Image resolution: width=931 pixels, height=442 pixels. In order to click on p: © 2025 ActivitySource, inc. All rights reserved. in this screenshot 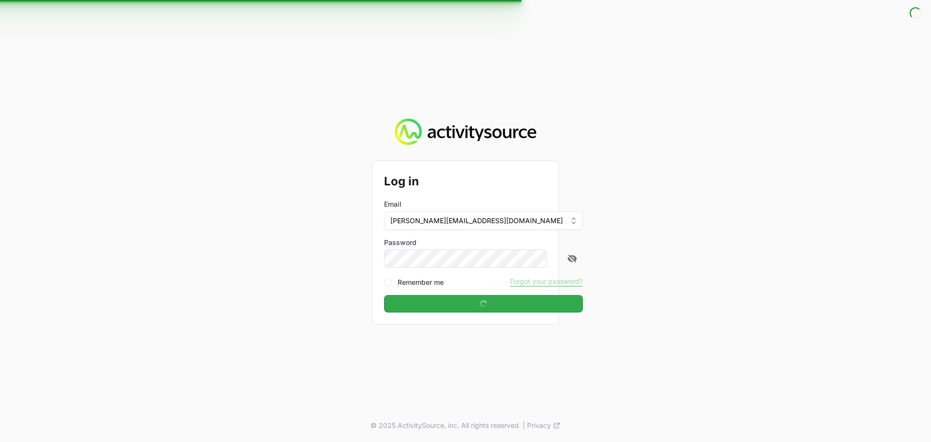, I will do `click(446, 425)`.